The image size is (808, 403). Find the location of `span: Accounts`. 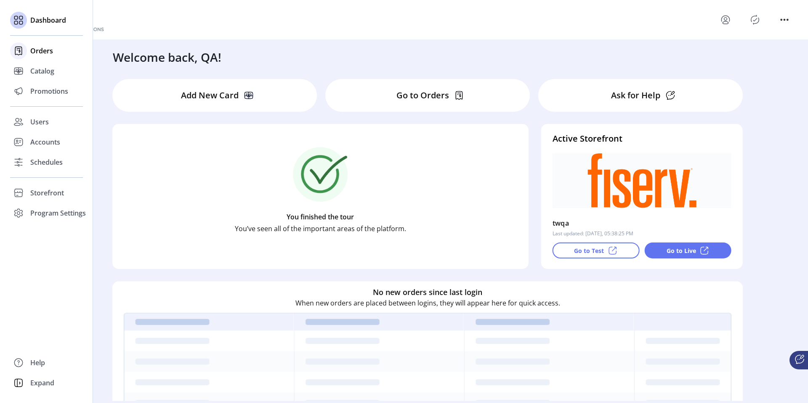

span: Accounts is located at coordinates (45, 142).